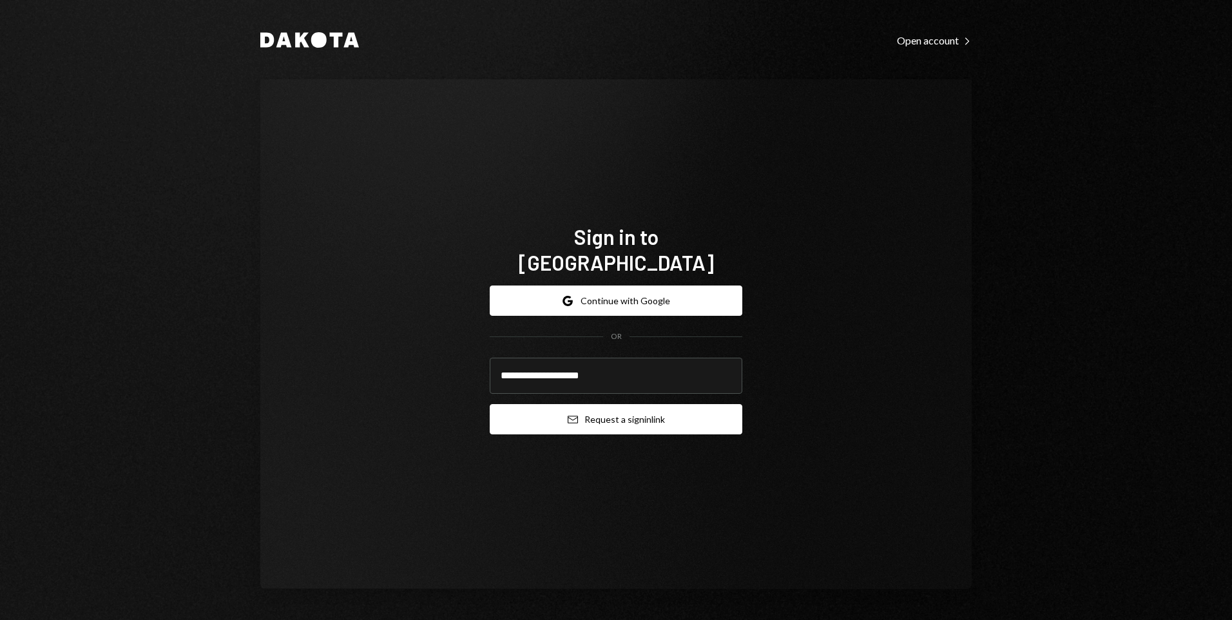 The image size is (1232, 620). What do you see at coordinates (616, 336) in the screenshot?
I see `div: OR` at bounding box center [616, 336].